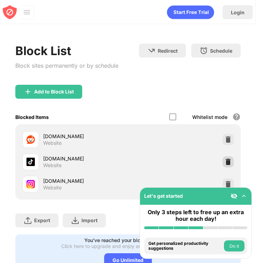  I want to click on div: Click here to upgrade and enjoy an unlimited block list., so click(124, 245).